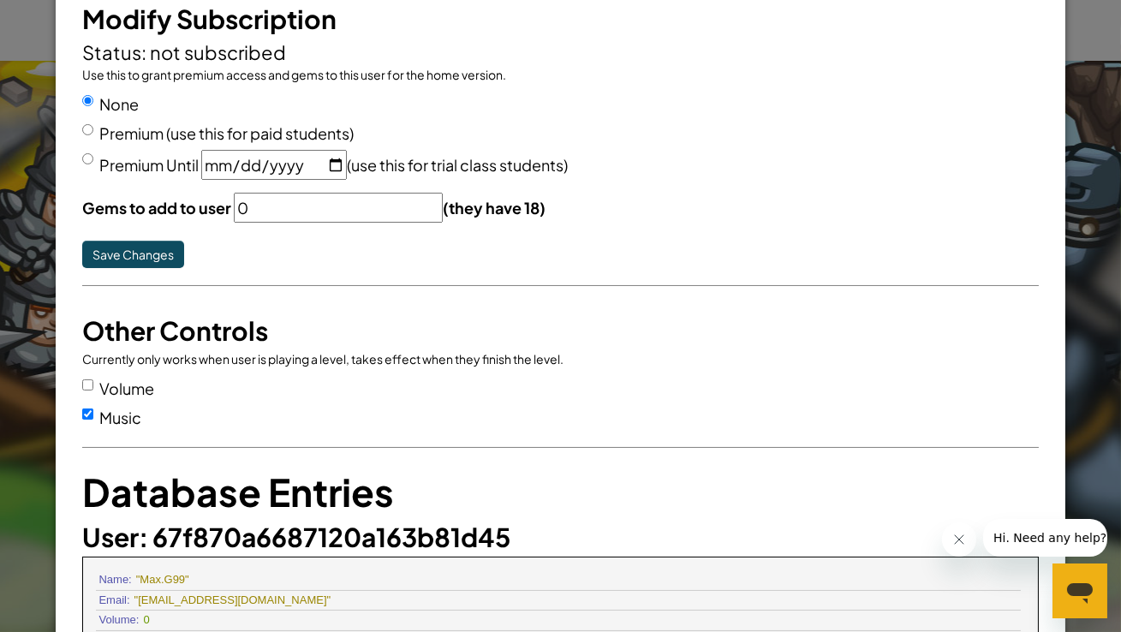 The image size is (1121, 632). I want to click on span: Email:, so click(114, 600).